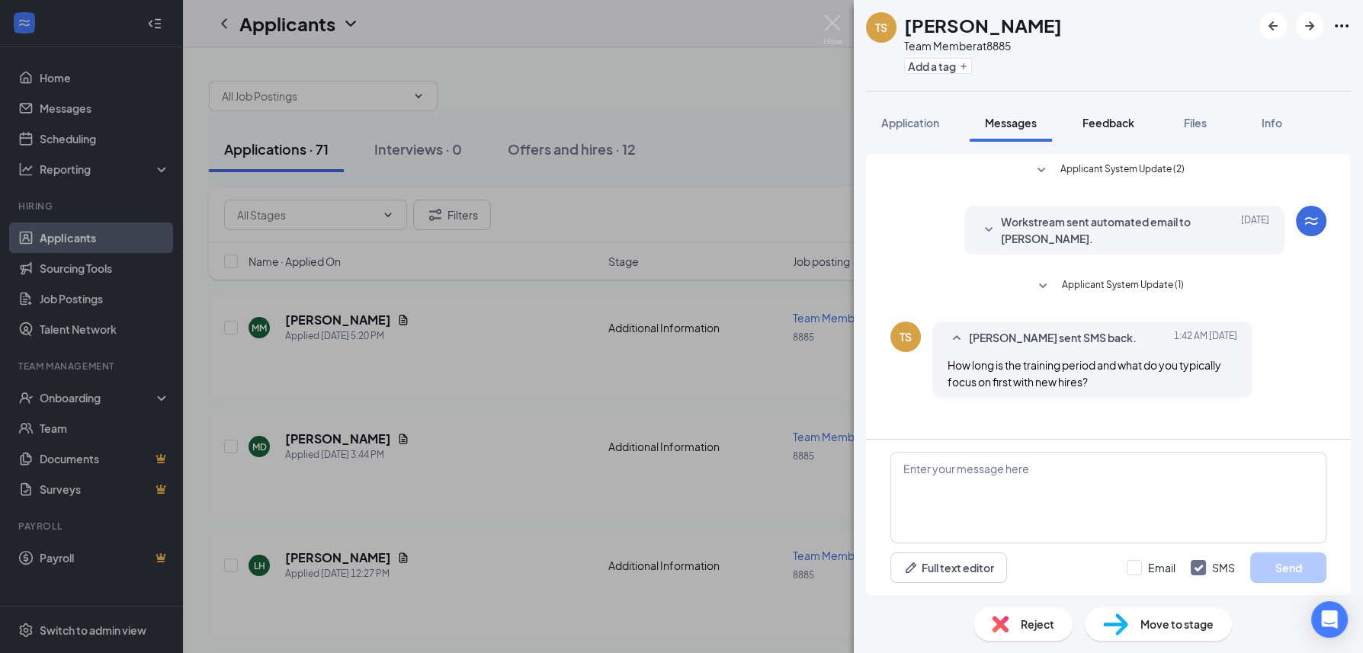  I want to click on button: PlusAdd a tag, so click(938, 66).